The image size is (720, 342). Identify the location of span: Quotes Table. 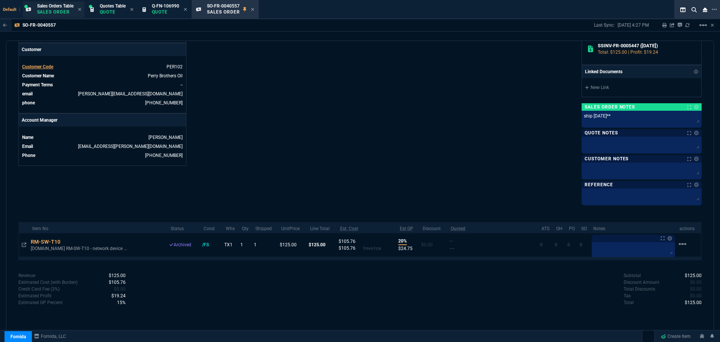
(113, 6).